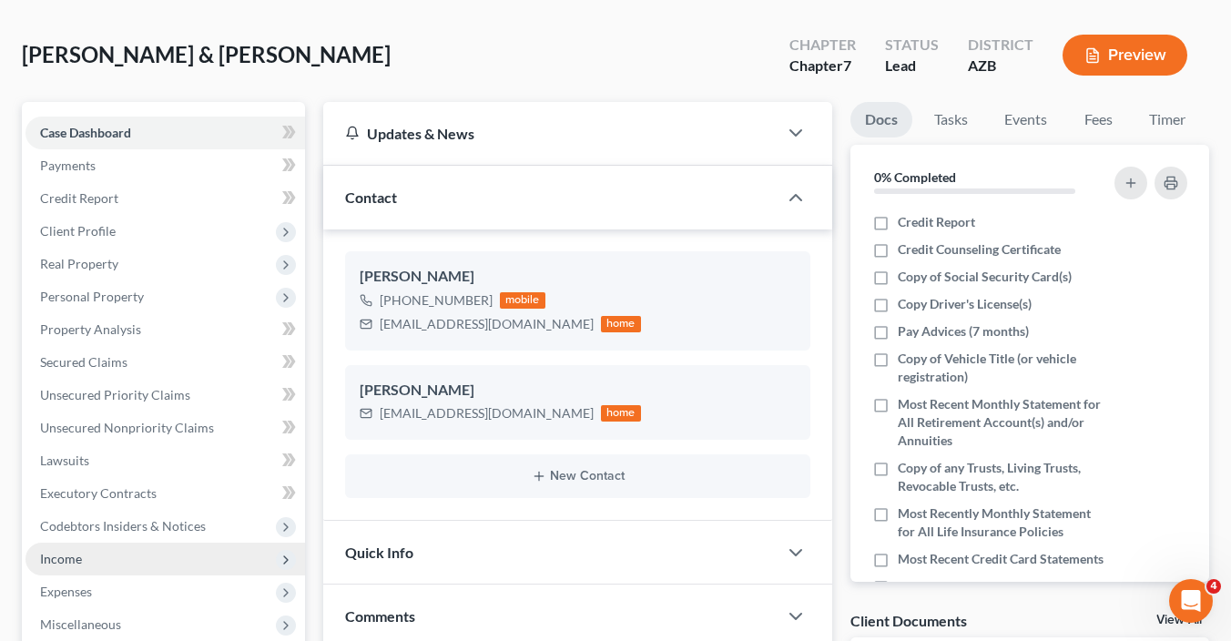 Image resolution: width=1231 pixels, height=641 pixels. I want to click on div: District, so click(1001, 45).